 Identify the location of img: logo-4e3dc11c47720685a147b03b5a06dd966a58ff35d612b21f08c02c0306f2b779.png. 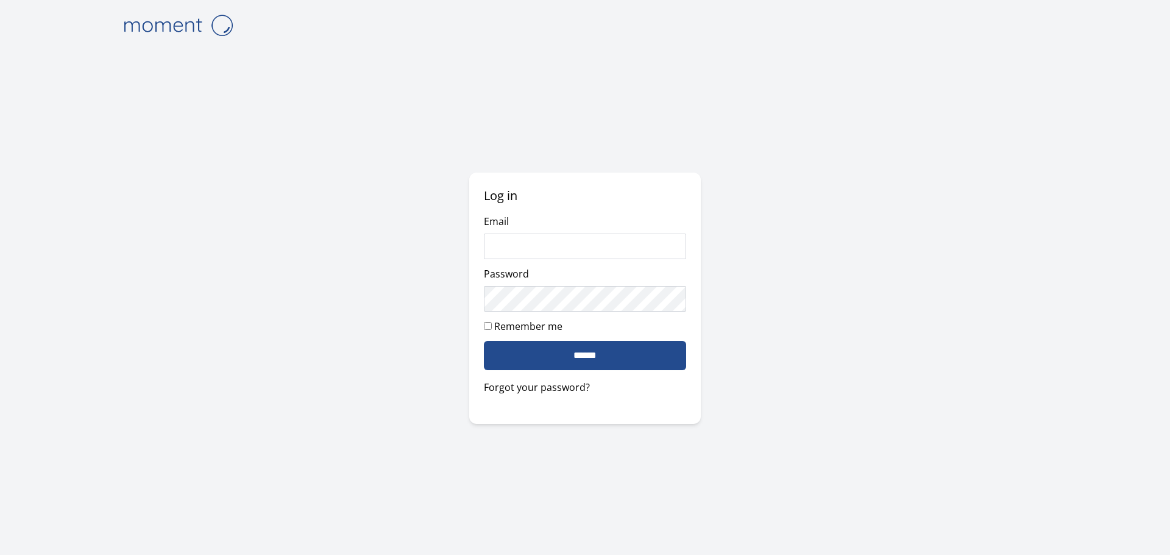
(178, 25).